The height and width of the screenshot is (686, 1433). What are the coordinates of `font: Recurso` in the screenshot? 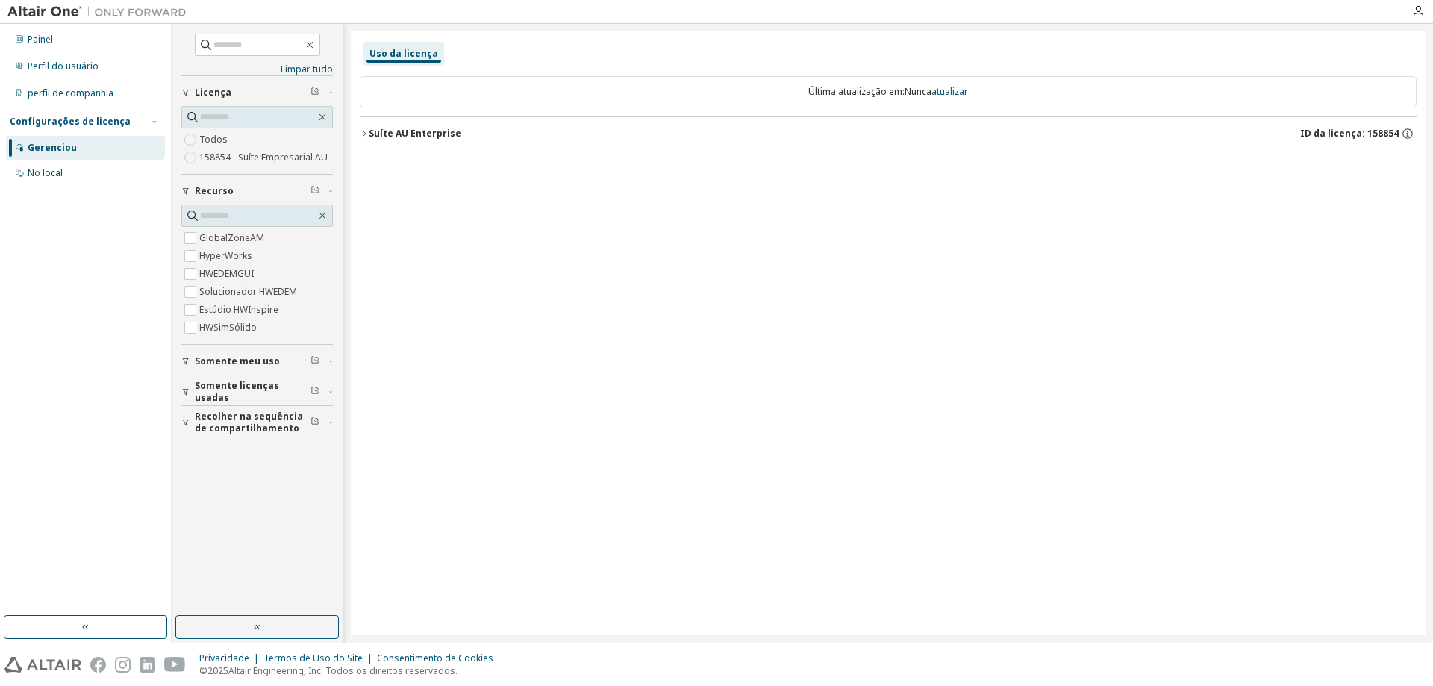 It's located at (214, 190).